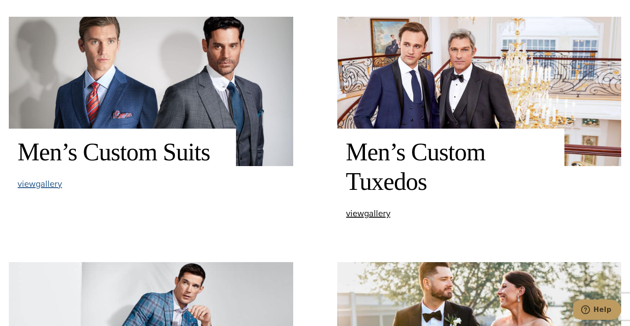  Describe the element at coordinates (151, 91) in the screenshot. I see `img: Two clients in wedding suits. One wearing a double breasted blue paid suit with orange tie. One w...` at that location.